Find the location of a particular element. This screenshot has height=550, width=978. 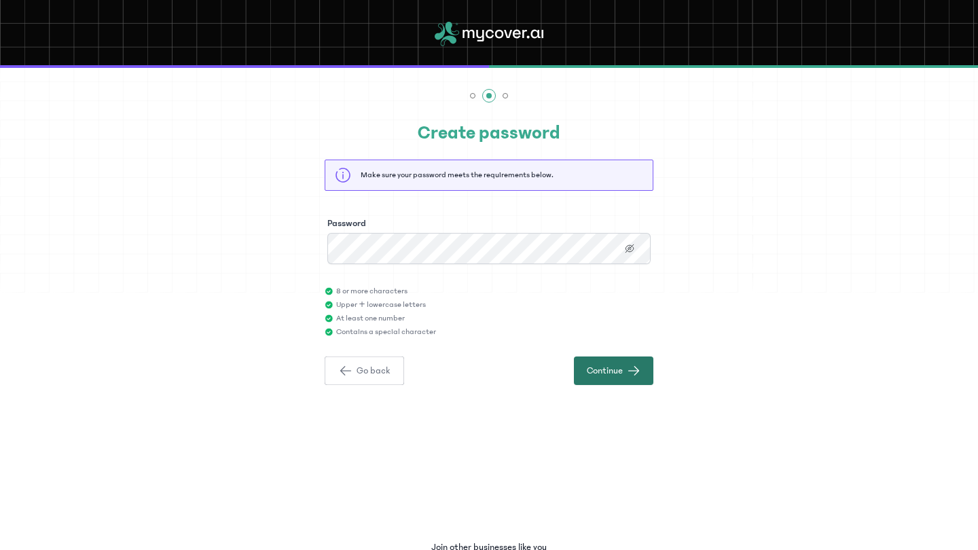

p: Make sure your password meets the requirements below. is located at coordinates (457, 175).